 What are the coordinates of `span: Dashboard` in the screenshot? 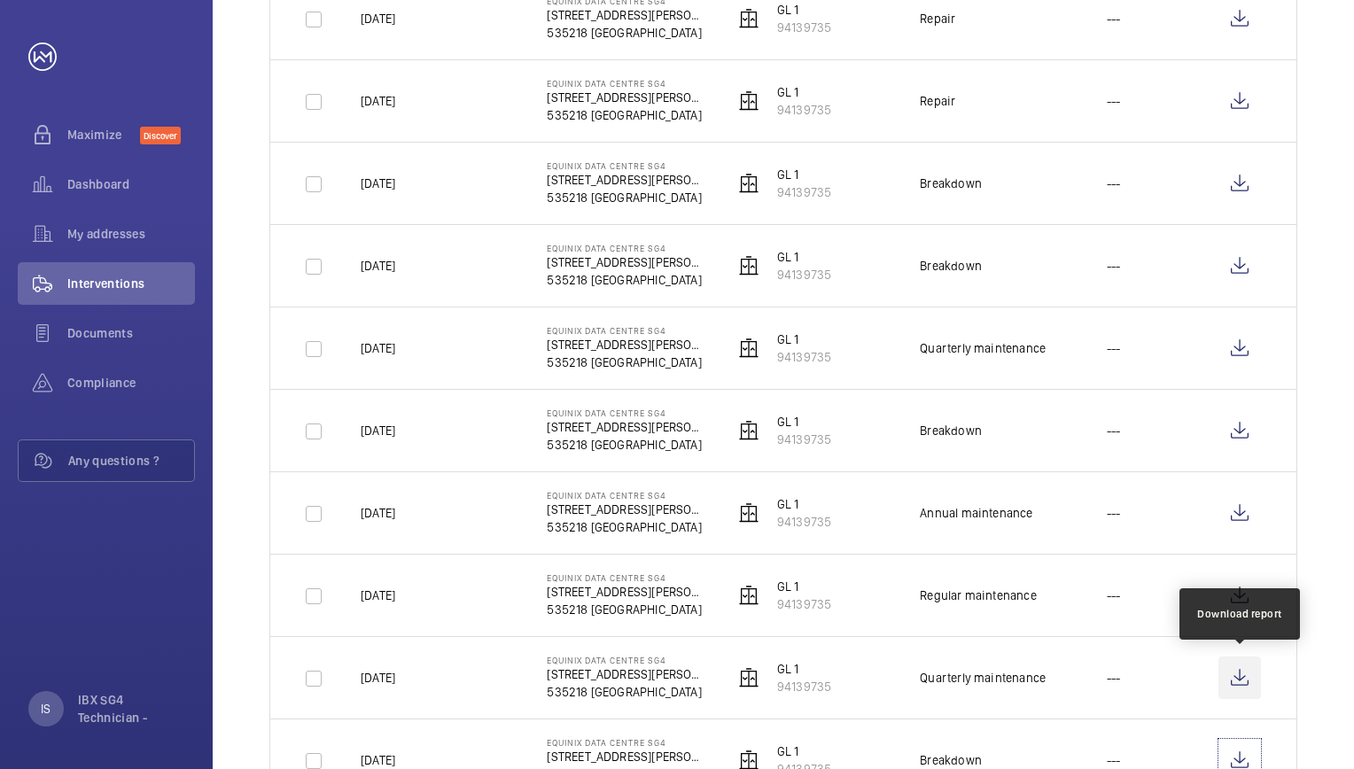 It's located at (131, 184).